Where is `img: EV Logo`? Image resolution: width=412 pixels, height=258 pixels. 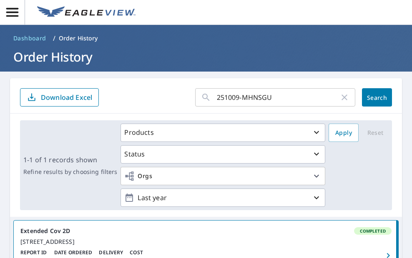 img: EV Logo is located at coordinates (86, 13).